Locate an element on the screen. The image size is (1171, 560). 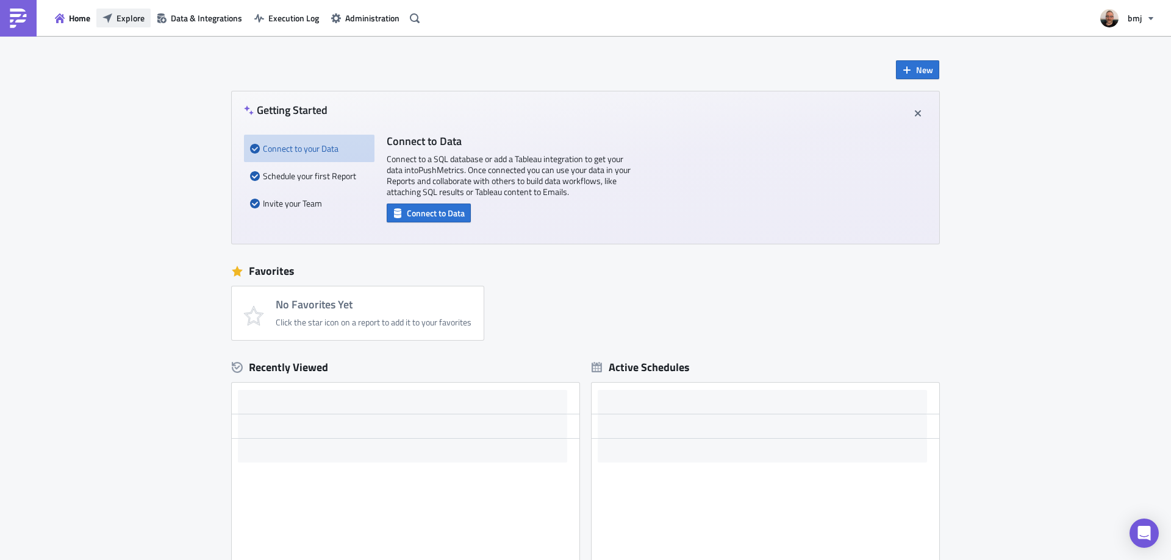
button: Data & Integrations is located at coordinates (199, 18).